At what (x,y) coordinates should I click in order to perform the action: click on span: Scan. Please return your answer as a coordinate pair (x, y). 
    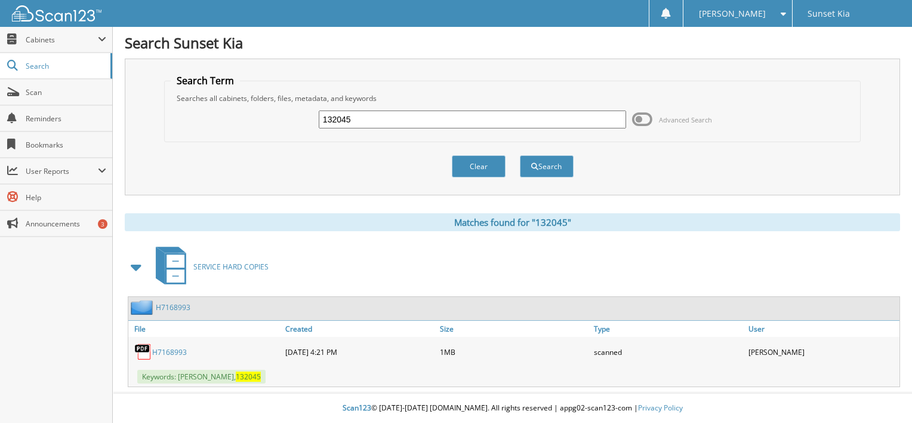
    Looking at the image, I should click on (66, 92).